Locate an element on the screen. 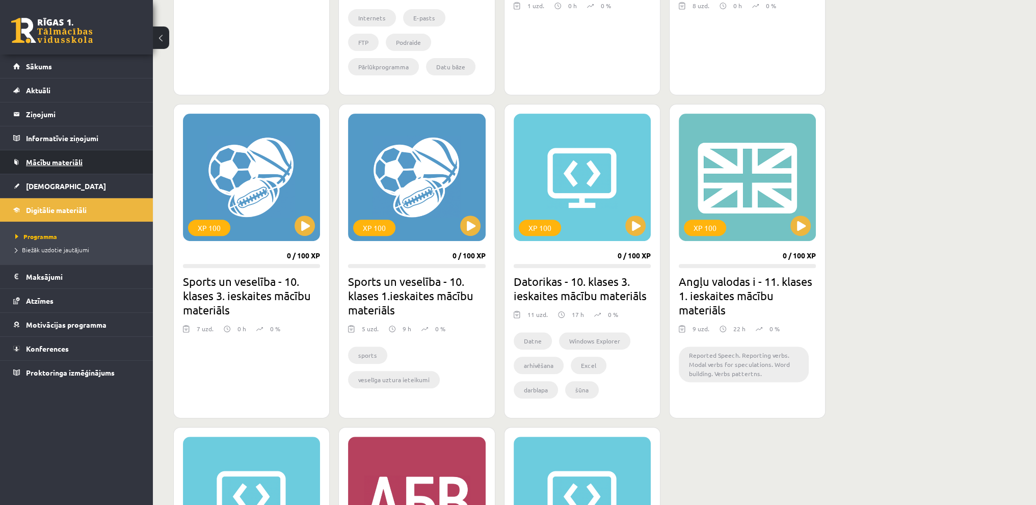 The image size is (1036, 505). div: 8 uzd. is located at coordinates (700, 9).